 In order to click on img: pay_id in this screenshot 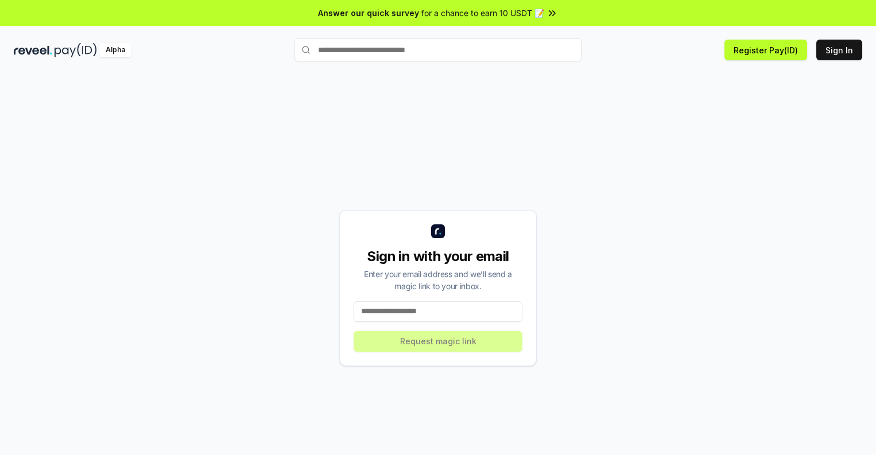, I will do `click(76, 50)`.